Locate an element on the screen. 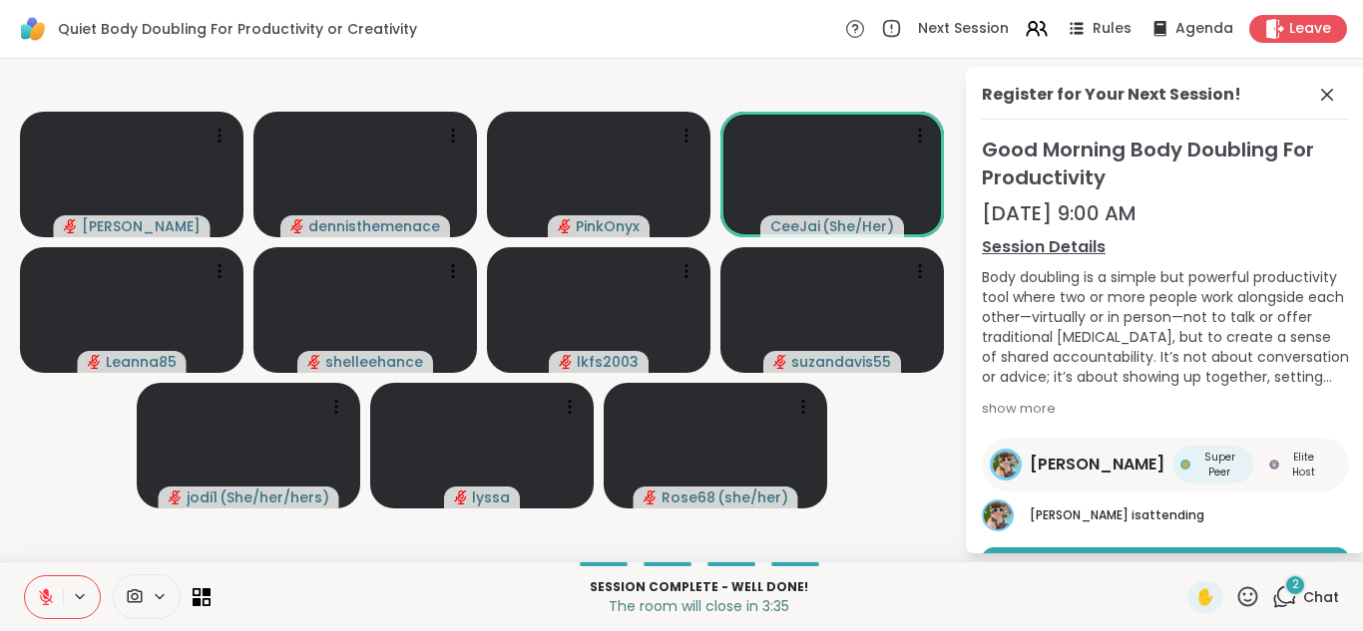 Image resolution: width=1363 pixels, height=631 pixels. span: PinkOnyx is located at coordinates (607, 226).